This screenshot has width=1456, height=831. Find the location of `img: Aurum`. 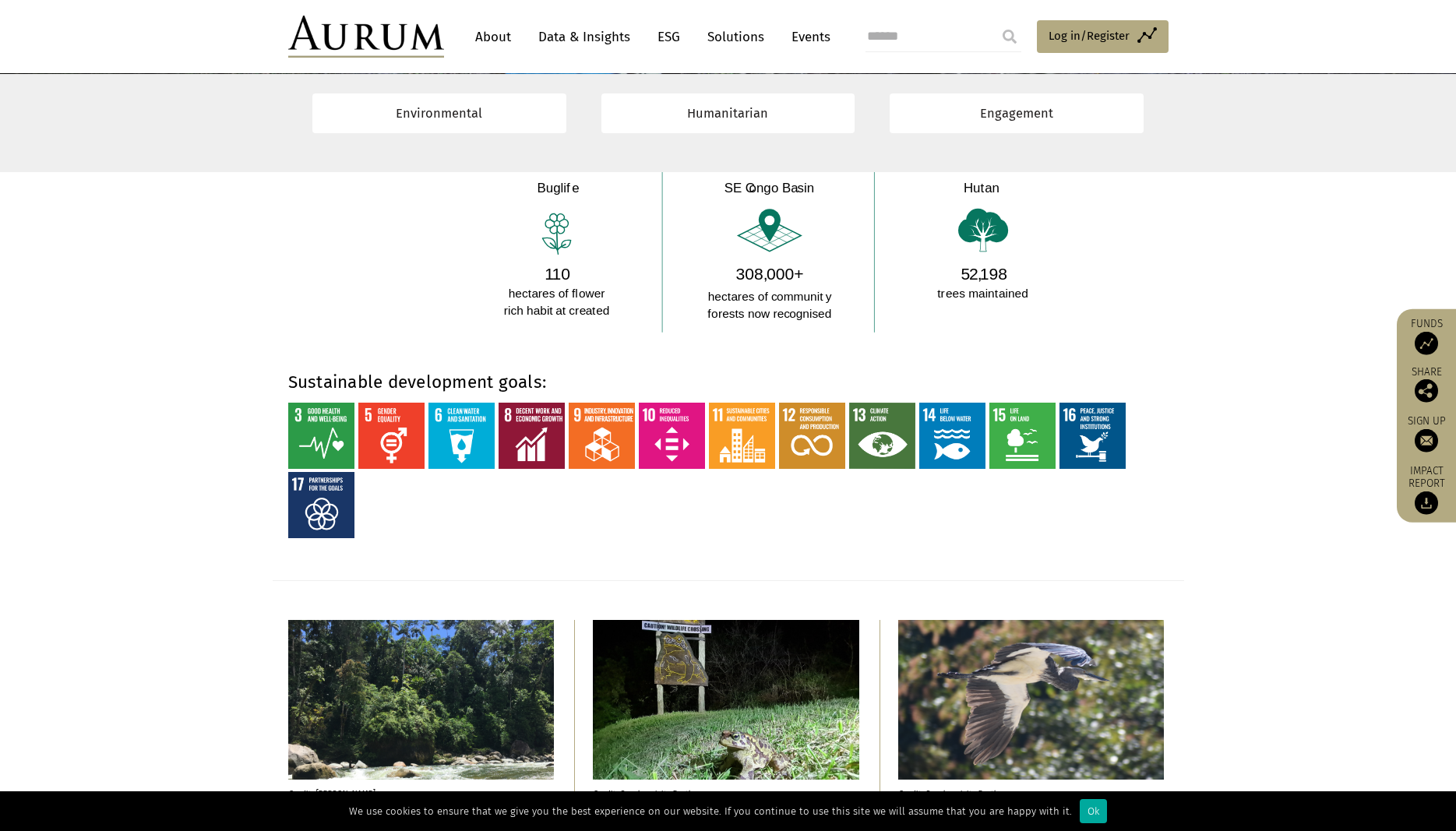

img: Aurum is located at coordinates (366, 37).